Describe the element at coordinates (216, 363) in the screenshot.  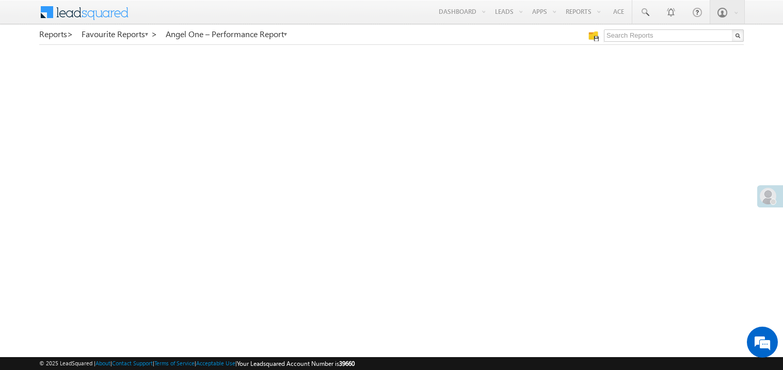
I see `a: Acceptable Use` at that location.